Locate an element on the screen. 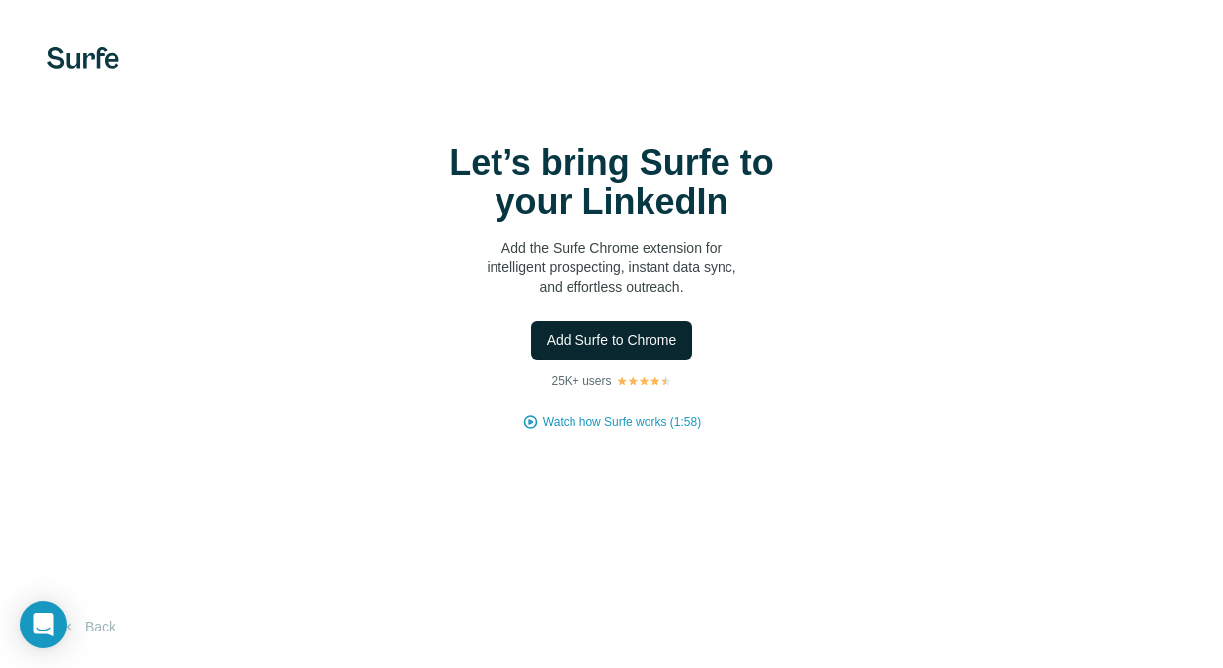 This screenshot has width=1223, height=668. span: Watch how Surfe works (1:58) is located at coordinates (622, 422).